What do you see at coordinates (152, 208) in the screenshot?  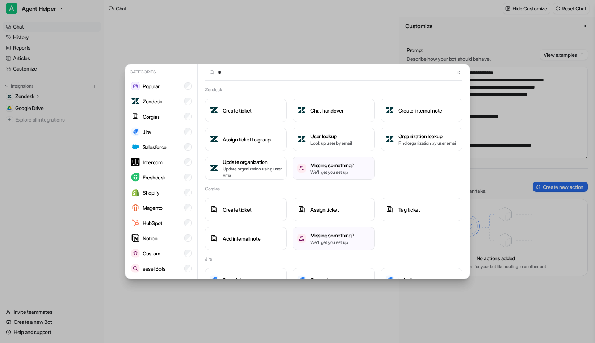 I see `p: Magento` at bounding box center [152, 208].